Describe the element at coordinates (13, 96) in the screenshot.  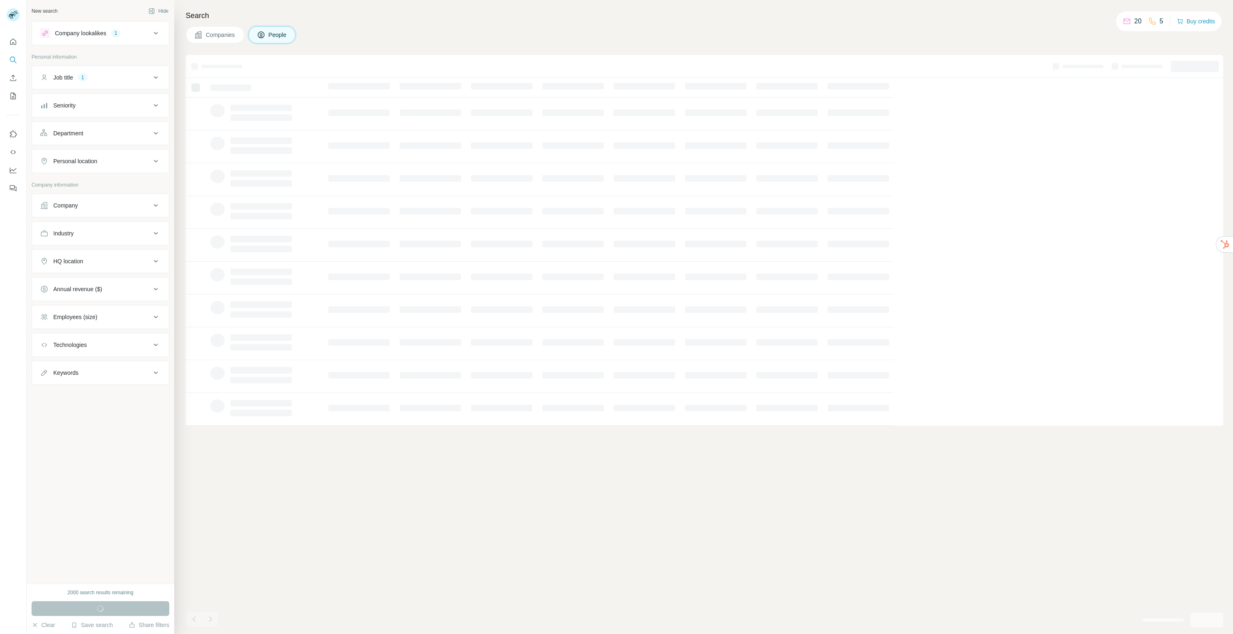
I see `button: My lists` at that location.